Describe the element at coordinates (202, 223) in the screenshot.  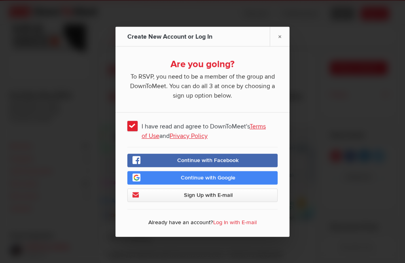
I see `p: Already have an account?` at that location.